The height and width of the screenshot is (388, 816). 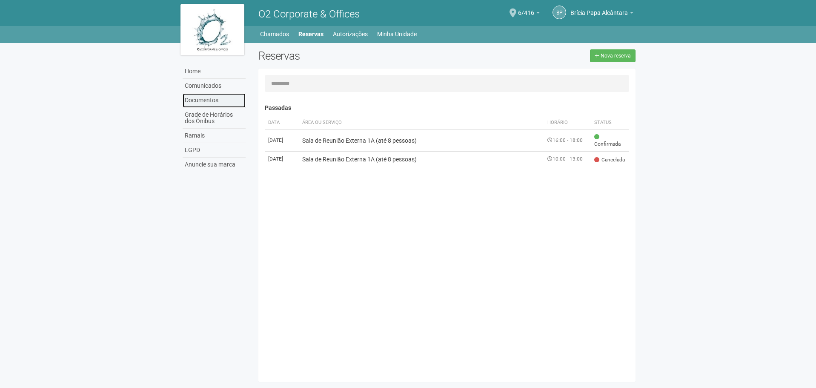 What do you see at coordinates (282, 123) in the screenshot?
I see `th: Data` at bounding box center [282, 123].